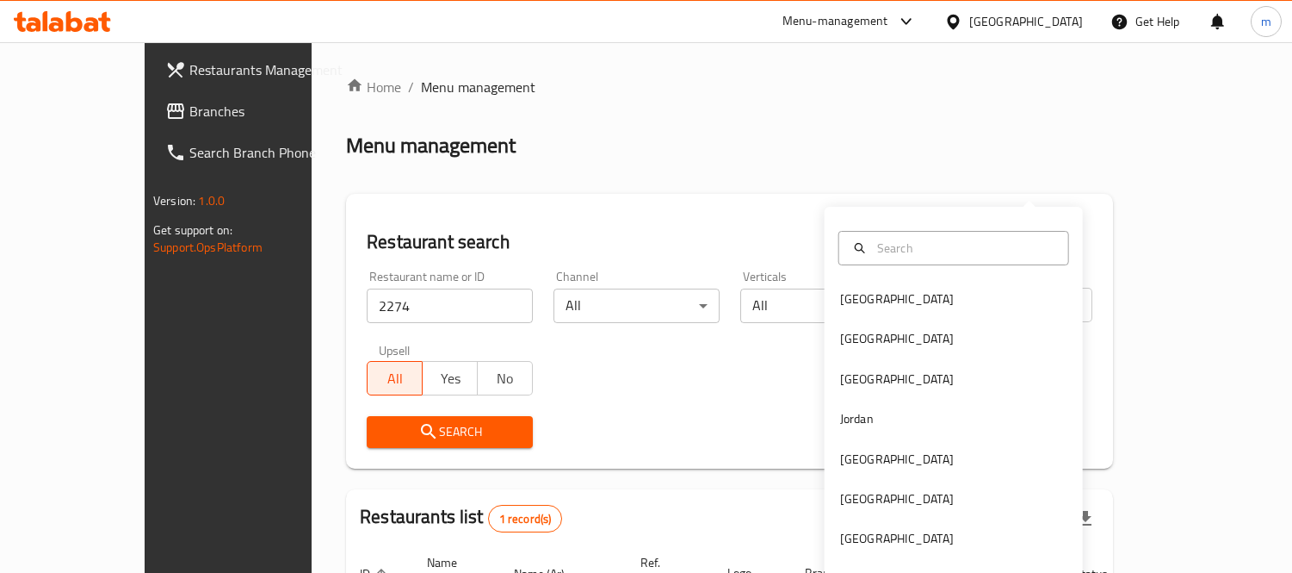 This screenshot has height=573, width=1292. I want to click on input: Search, so click(964, 248).